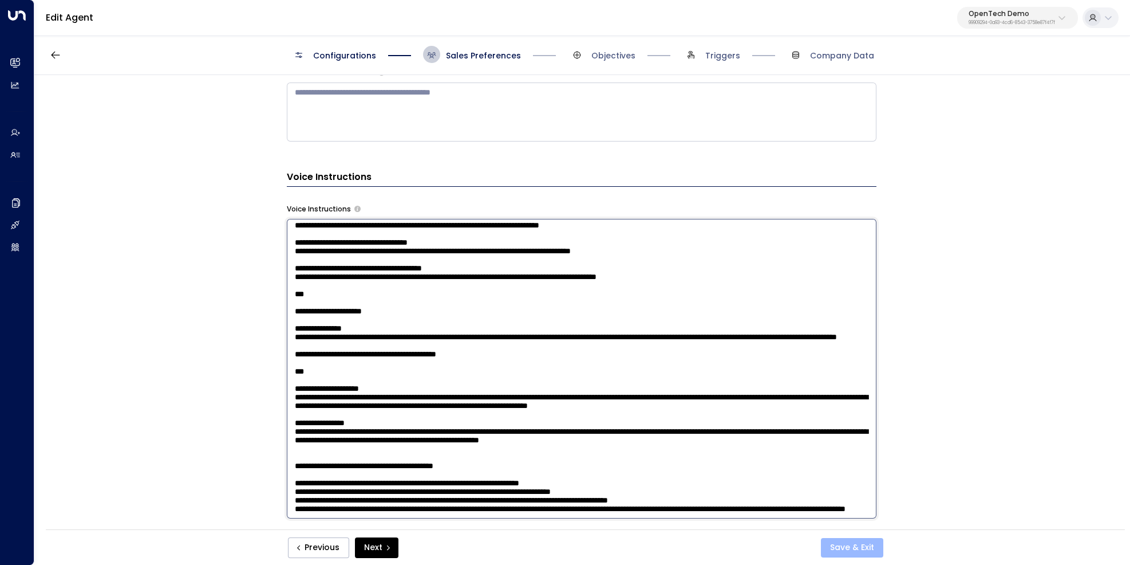 This screenshot has width=1130, height=565. Describe the element at coordinates (723, 56) in the screenshot. I see `span: Triggers` at that location.